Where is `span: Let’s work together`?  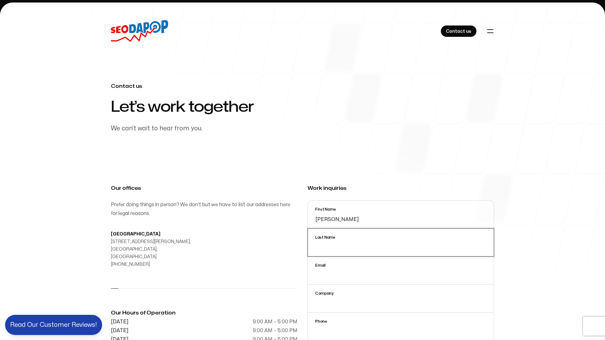 span: Let’s work together is located at coordinates (272, 107).